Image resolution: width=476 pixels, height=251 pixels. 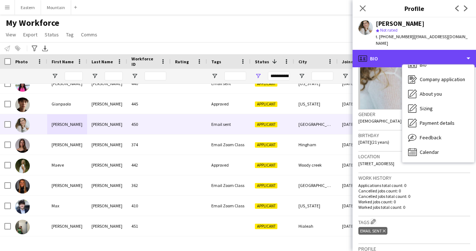 I want to click on input: Workforce ID Filter Input, so click(x=156, y=76).